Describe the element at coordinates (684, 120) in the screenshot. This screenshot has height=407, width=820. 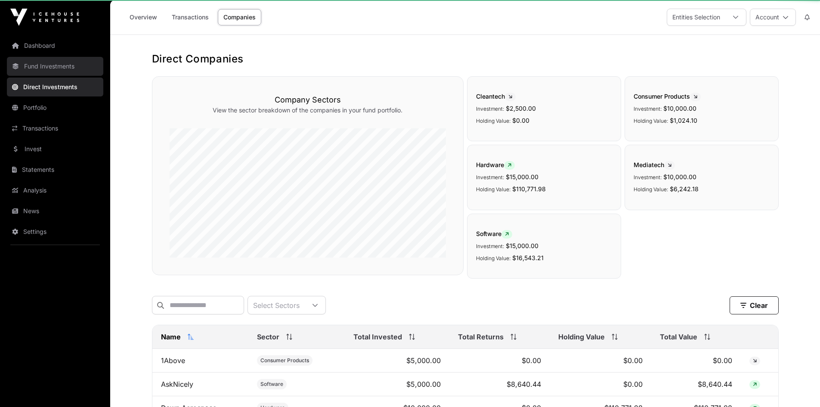
I see `span: $1,024.10` at that location.